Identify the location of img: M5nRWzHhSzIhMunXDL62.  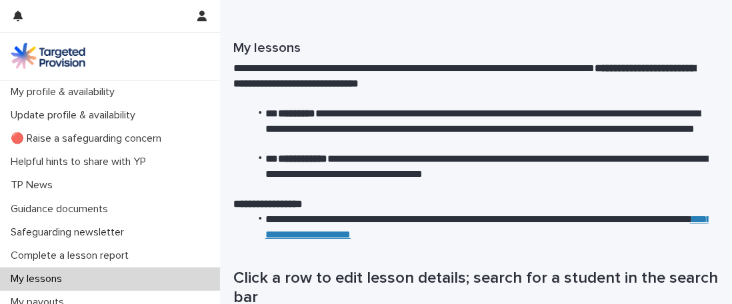
(48, 56).